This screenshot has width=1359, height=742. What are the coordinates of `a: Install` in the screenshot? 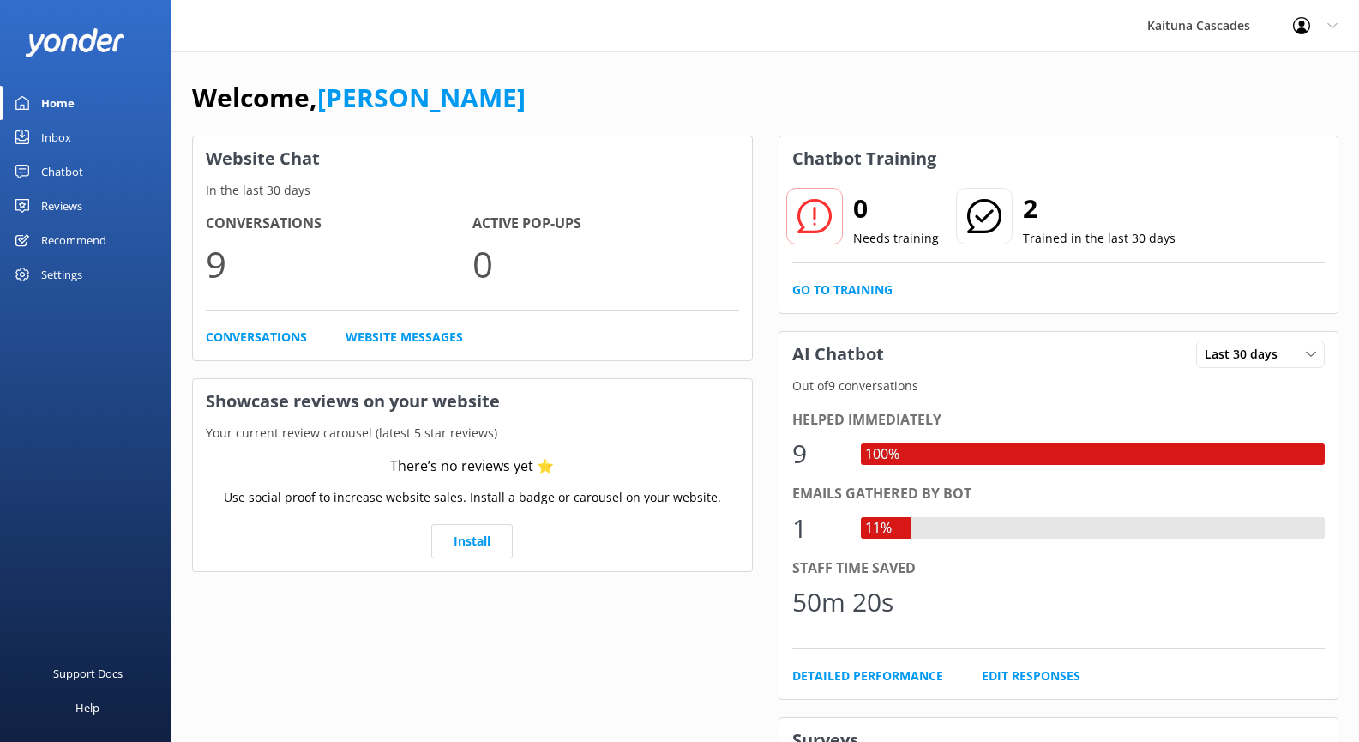 It's located at (472, 541).